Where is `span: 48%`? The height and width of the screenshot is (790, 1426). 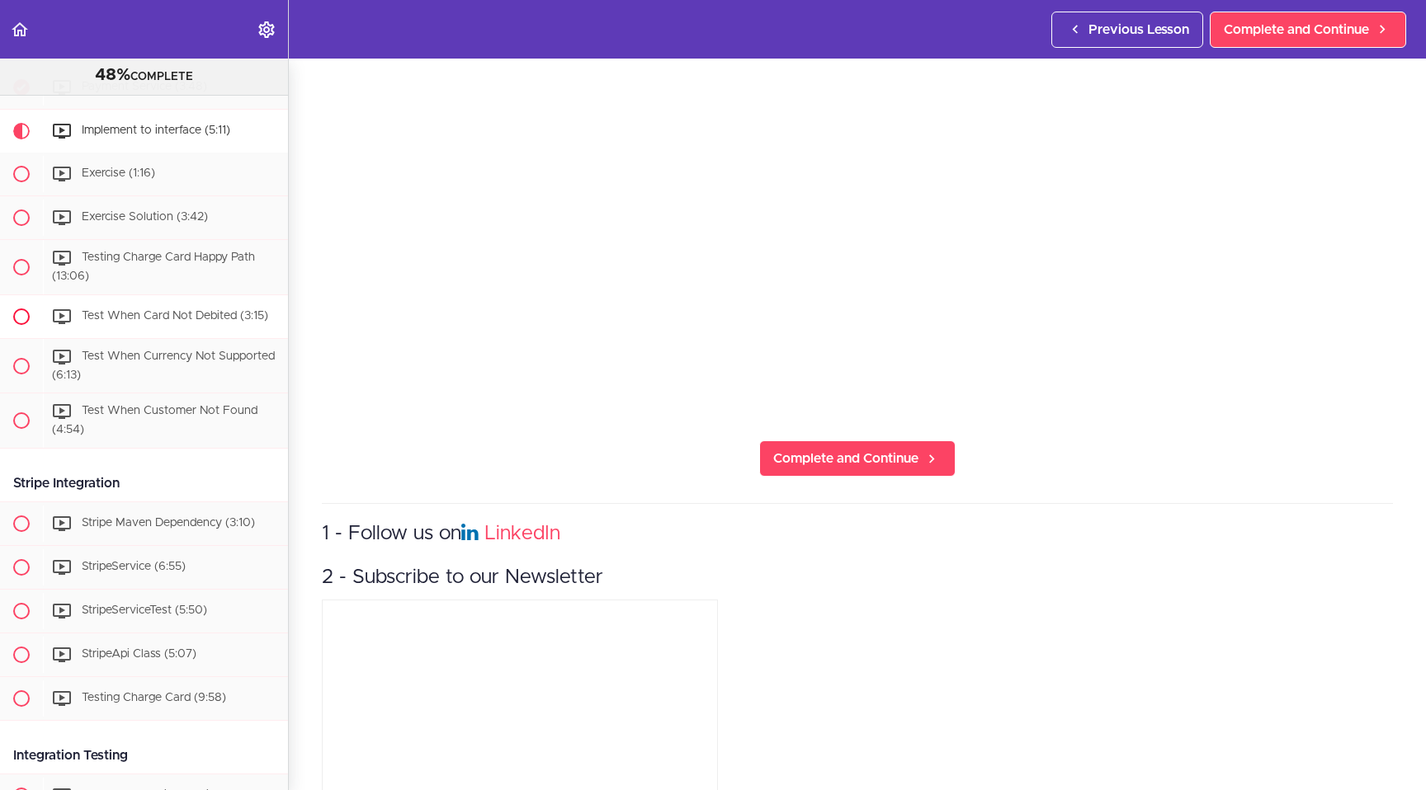
span: 48% is located at coordinates (112, 75).